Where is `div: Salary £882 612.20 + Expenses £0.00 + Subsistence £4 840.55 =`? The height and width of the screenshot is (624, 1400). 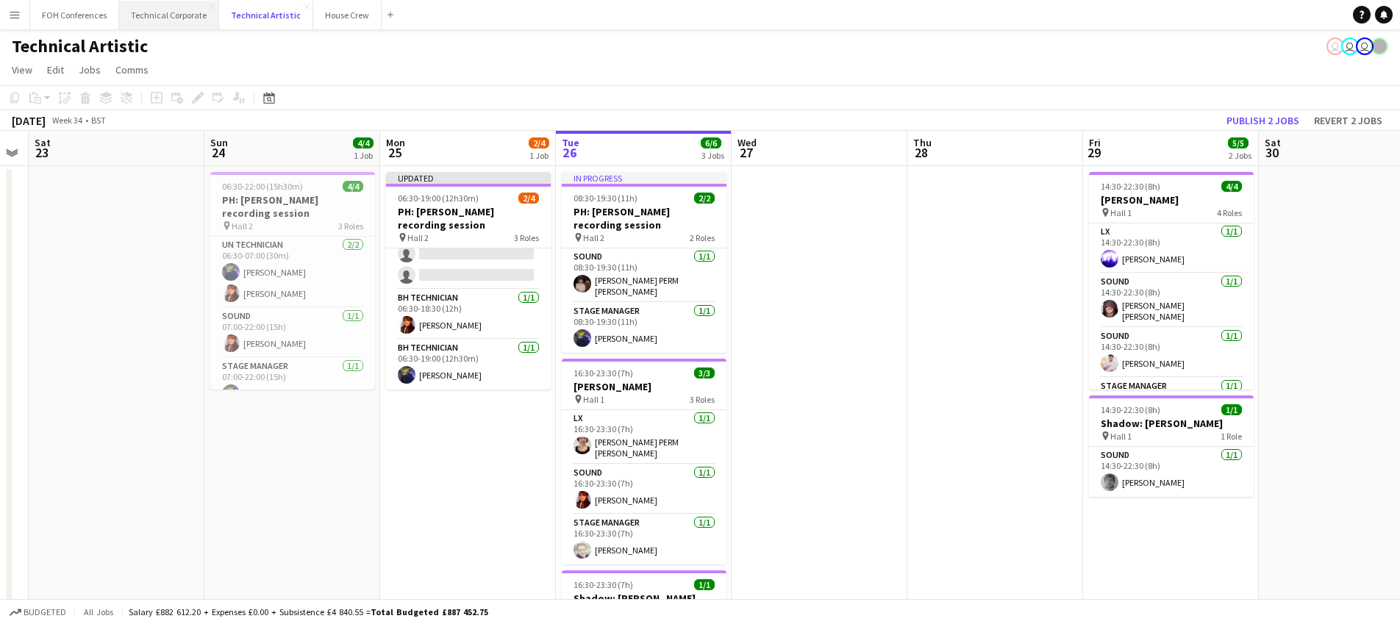 div: Salary £882 612.20 + Expenses £0.00 + Subsistence £4 840.55 = is located at coordinates (308, 612).